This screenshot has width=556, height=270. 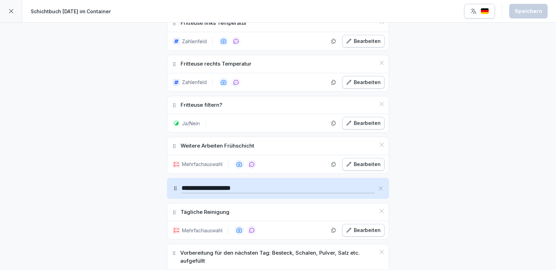 What do you see at coordinates (528, 11) in the screenshot?
I see `div: Speichern` at bounding box center [528, 11].